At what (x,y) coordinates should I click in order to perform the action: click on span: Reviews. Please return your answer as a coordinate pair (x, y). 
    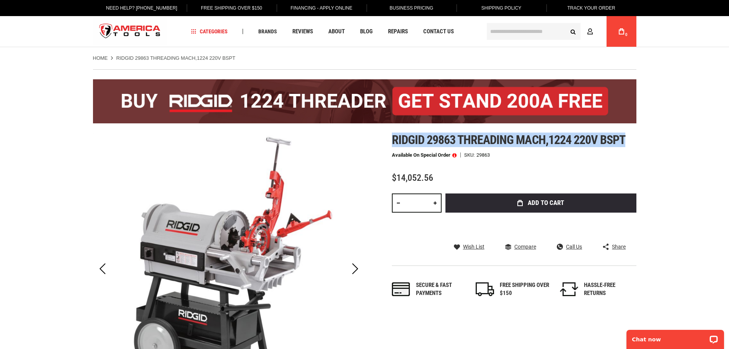
    Looking at the image, I should click on (303, 31).